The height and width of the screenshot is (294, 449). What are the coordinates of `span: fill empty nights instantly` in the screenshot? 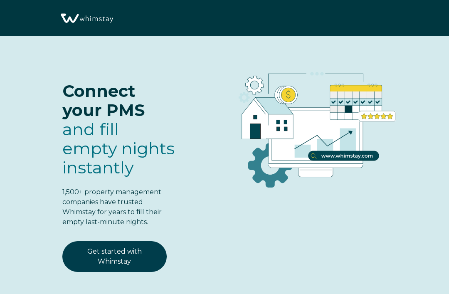 It's located at (119, 148).